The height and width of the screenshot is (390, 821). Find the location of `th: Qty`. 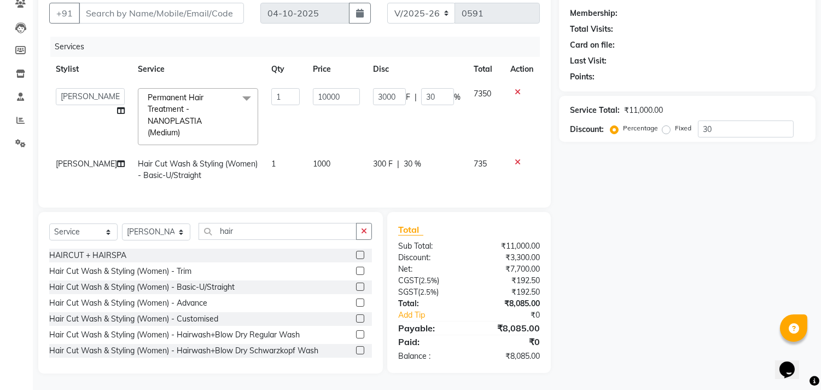

th: Qty is located at coordinates (286, 69).